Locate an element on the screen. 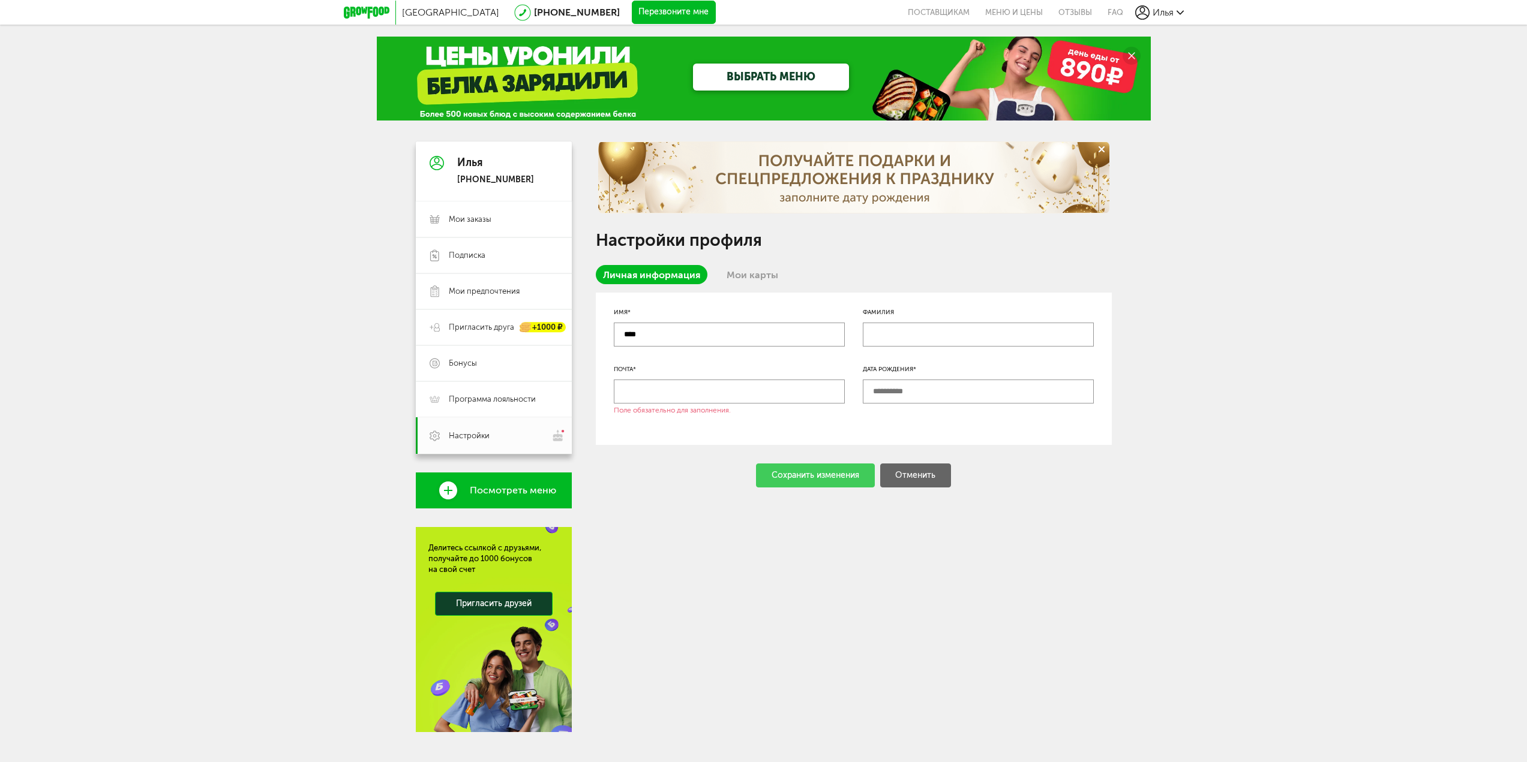 The width and height of the screenshot is (1527, 762). span: Настройки is located at coordinates (469, 436).